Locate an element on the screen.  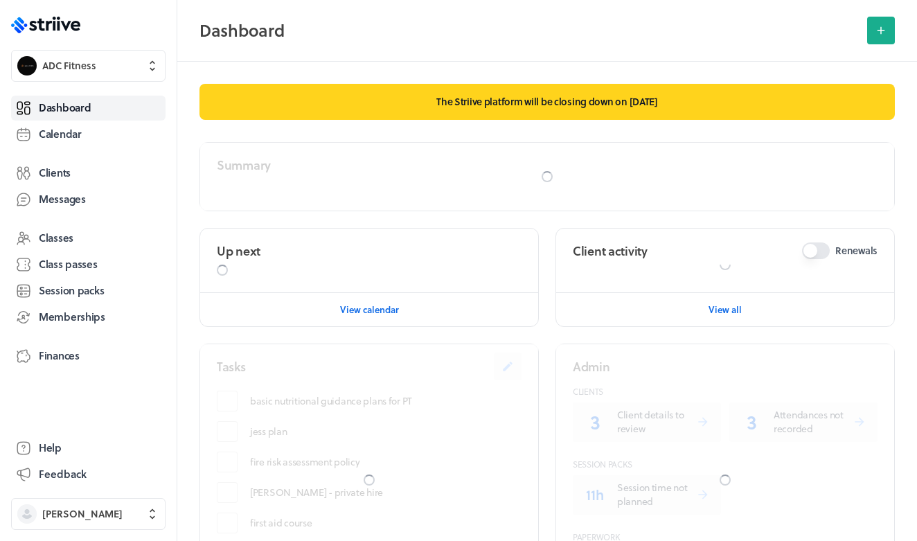
a: Messages is located at coordinates (88, 199).